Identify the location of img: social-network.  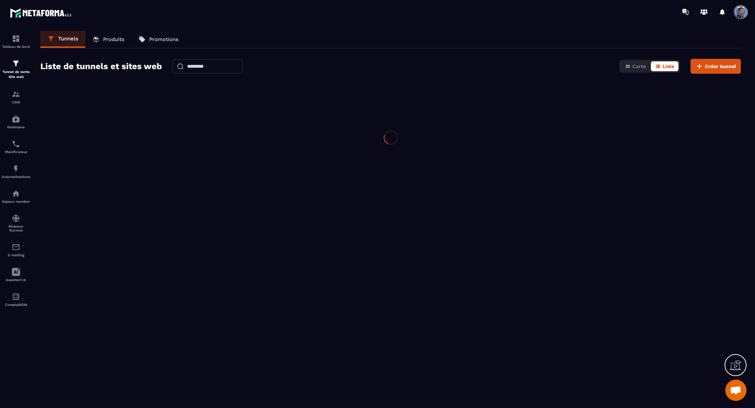
(16, 218).